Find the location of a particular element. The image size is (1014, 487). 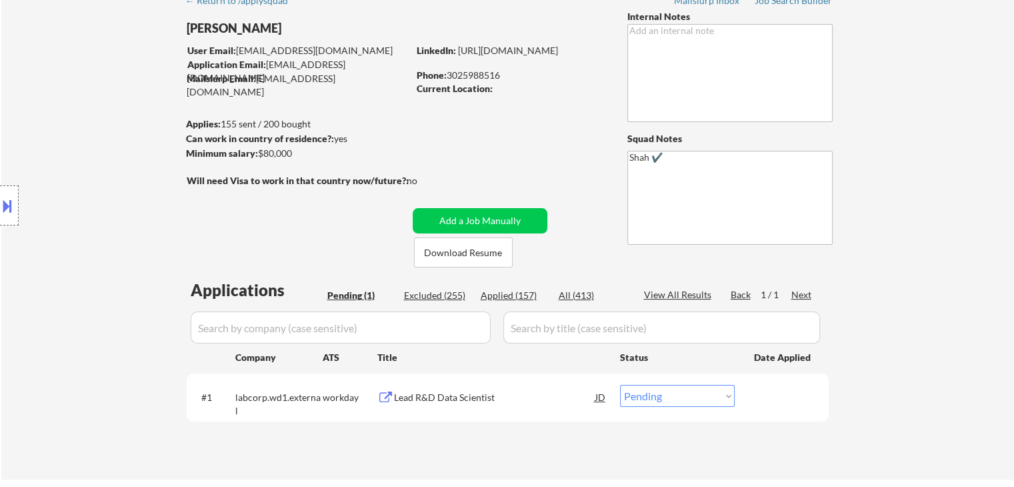

div: ATS is located at coordinates (350, 357).